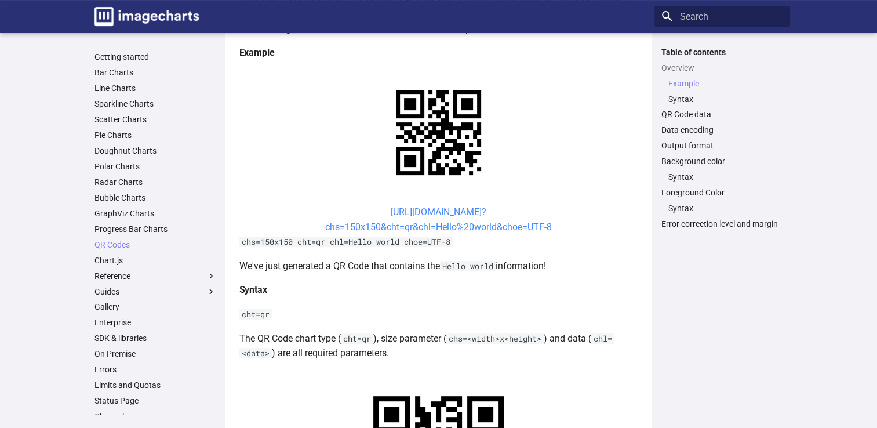 The height and width of the screenshot is (428, 877). Describe the element at coordinates (722, 16) in the screenshot. I see `input: Search` at that location.